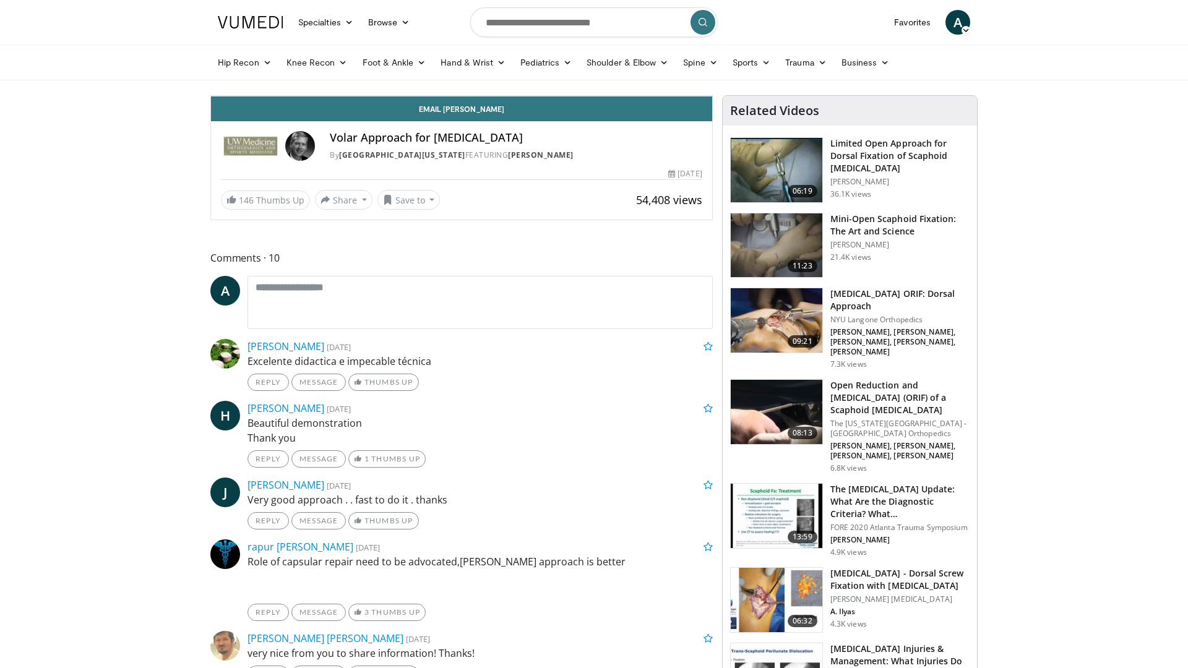 This screenshot has height=668, width=1188. I want to click on img: bindra_-_mini_open_scaphoid_2.png.150x105_q85_crop-smart_upscale.jpg, so click(777, 170).